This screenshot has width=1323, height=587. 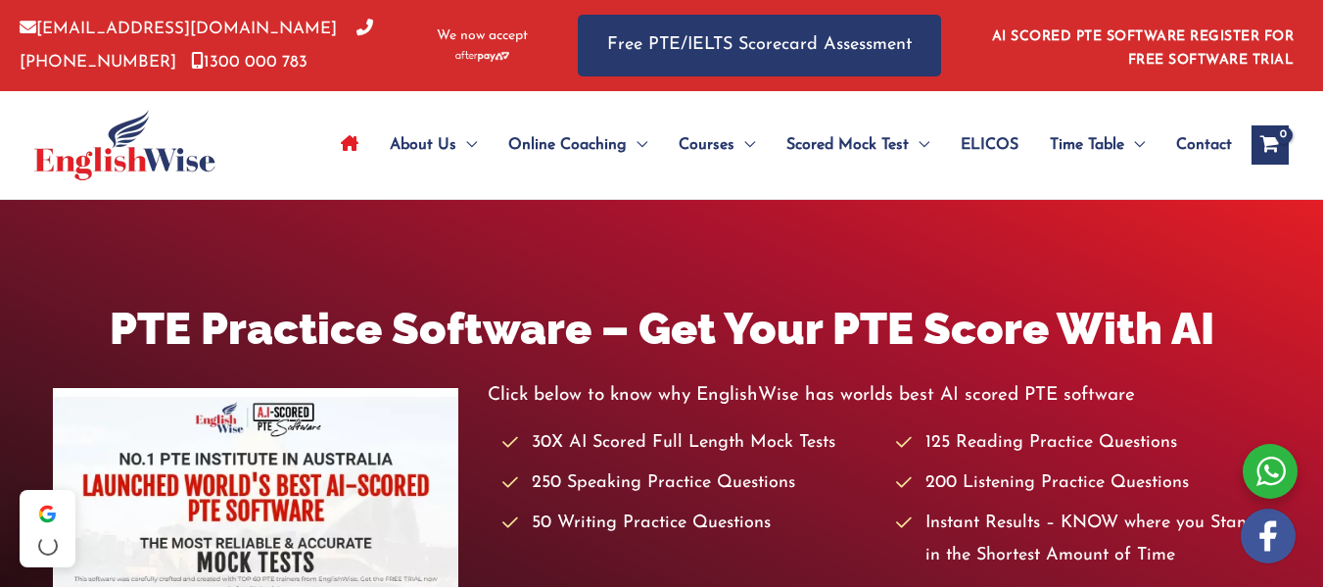 What do you see at coordinates (1083, 483) in the screenshot?
I see `li: 200 Listening Practice Questions` at bounding box center [1083, 483].